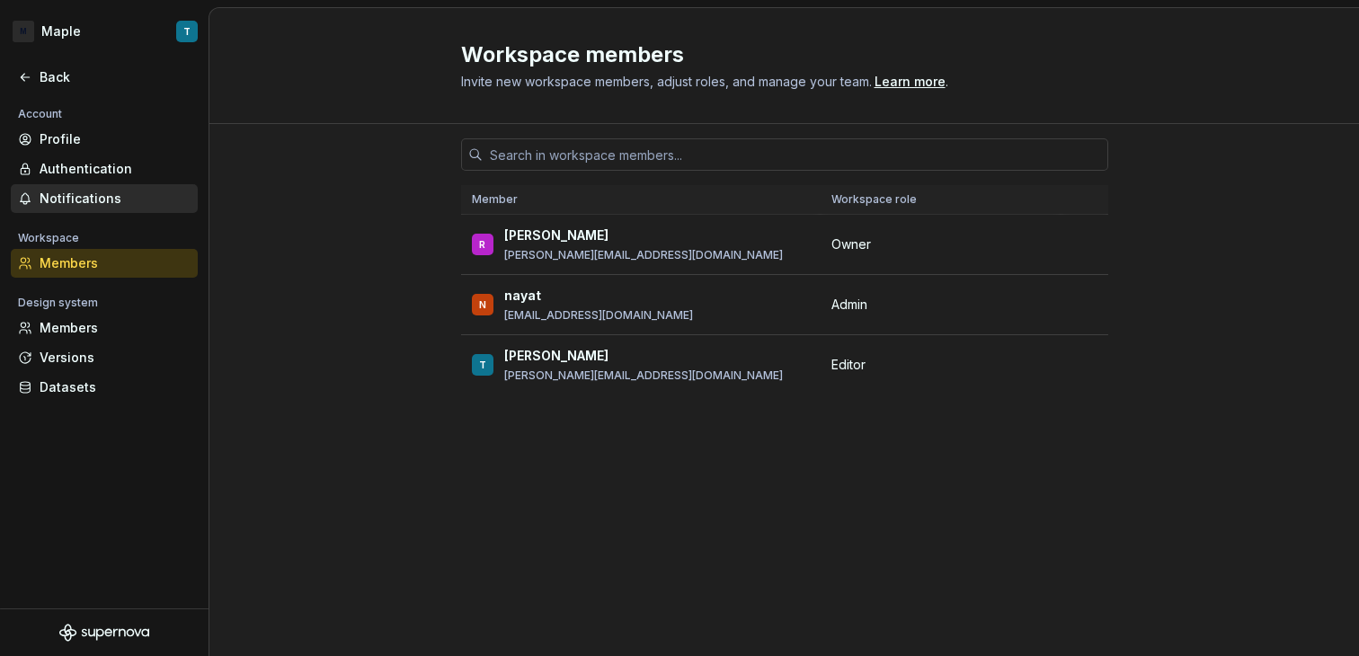  Describe the element at coordinates (483, 305) in the screenshot. I see `div: N` at that location.